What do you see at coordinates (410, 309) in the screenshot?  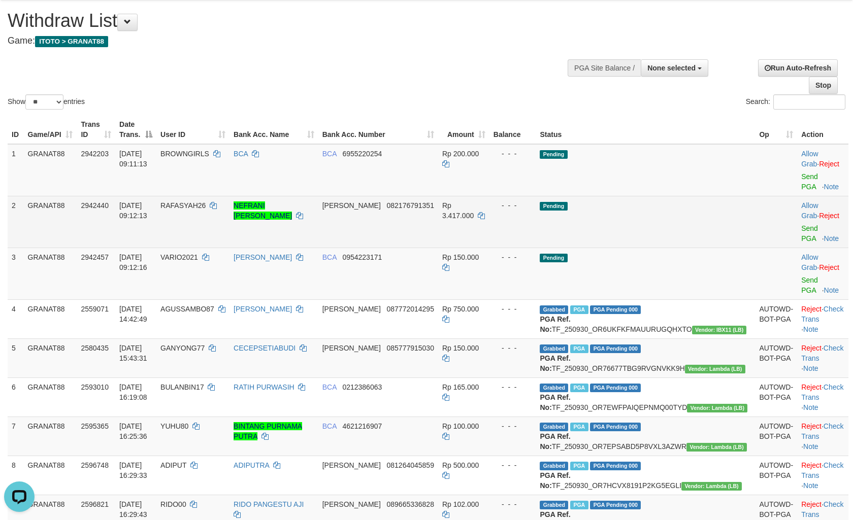 I see `span: Copy 087772014295 to clipboard` at bounding box center [410, 309].